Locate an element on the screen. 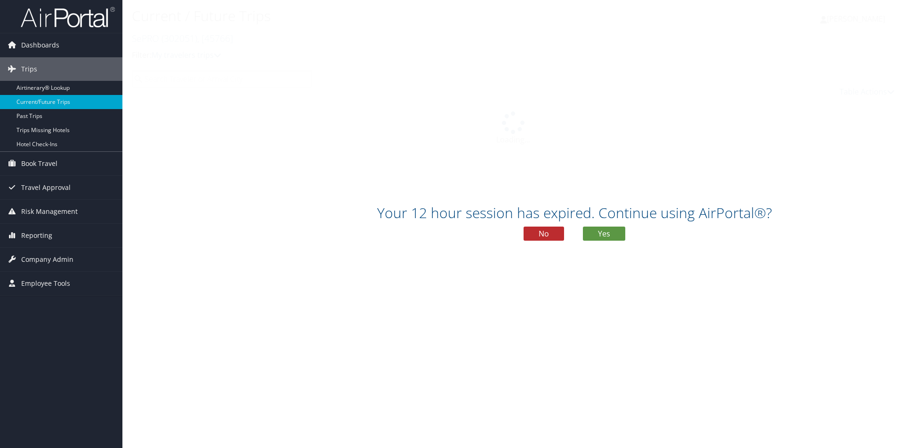  button: Yes is located at coordinates (604, 234).